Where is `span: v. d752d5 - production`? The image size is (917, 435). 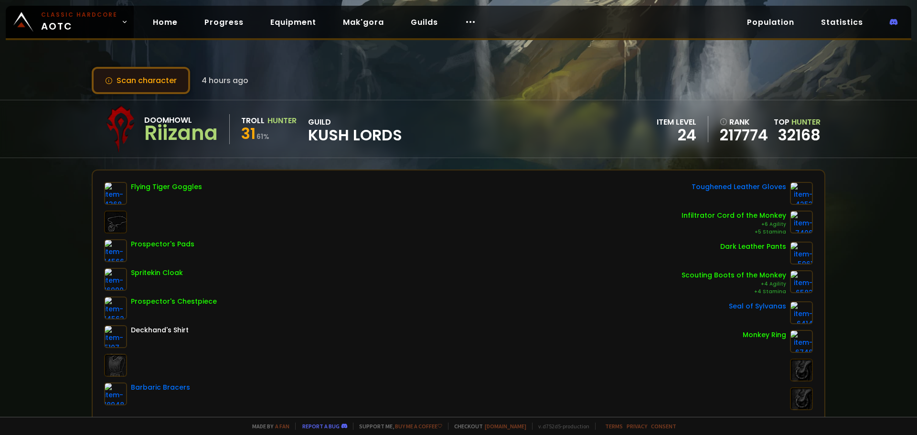
span: v. d752d5 - production is located at coordinates (560, 426).